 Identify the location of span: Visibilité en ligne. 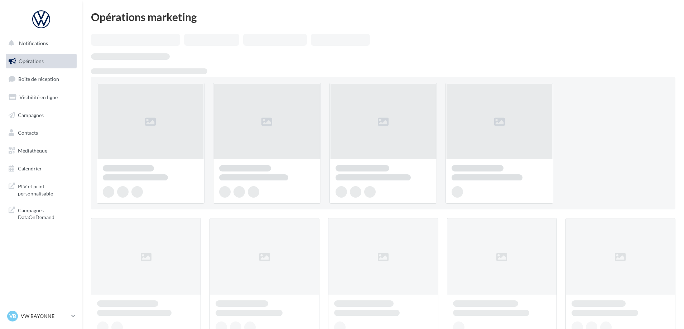
(38, 97).